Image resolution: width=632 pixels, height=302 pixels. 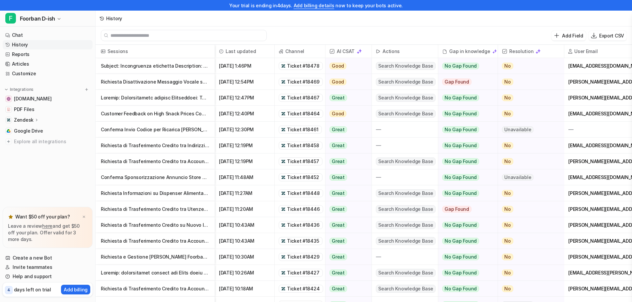 What do you see at coordinates (301, 273) in the screenshot?
I see `a: Ticket #18427` at bounding box center [301, 273].